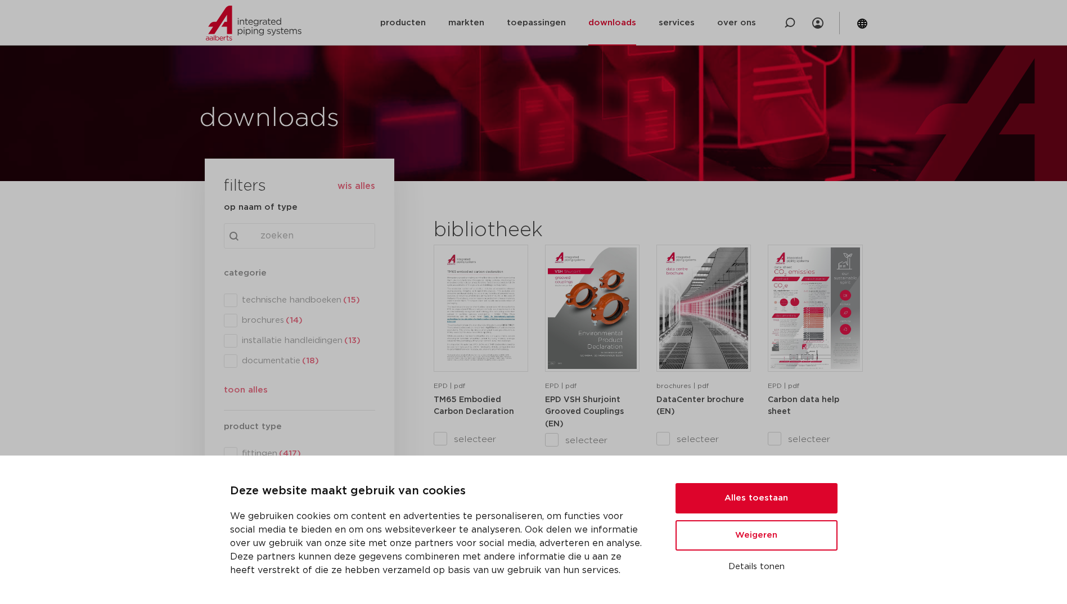  What do you see at coordinates (815, 308) in the screenshot?
I see `img: NL-Carbon-data-help-sheet-pdf.jpg` at bounding box center [815, 308].